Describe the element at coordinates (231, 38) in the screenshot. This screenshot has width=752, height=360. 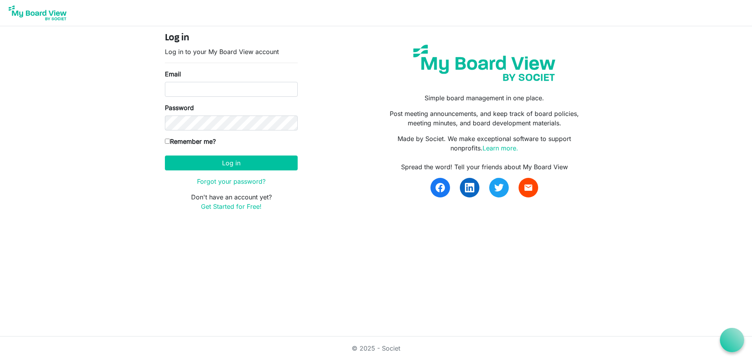
I see `h4: Log in` at that location.